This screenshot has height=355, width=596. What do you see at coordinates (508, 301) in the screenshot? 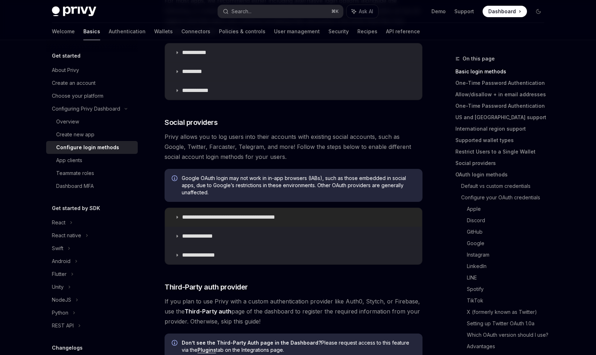
I see `a: TikTok` at bounding box center [508, 301].